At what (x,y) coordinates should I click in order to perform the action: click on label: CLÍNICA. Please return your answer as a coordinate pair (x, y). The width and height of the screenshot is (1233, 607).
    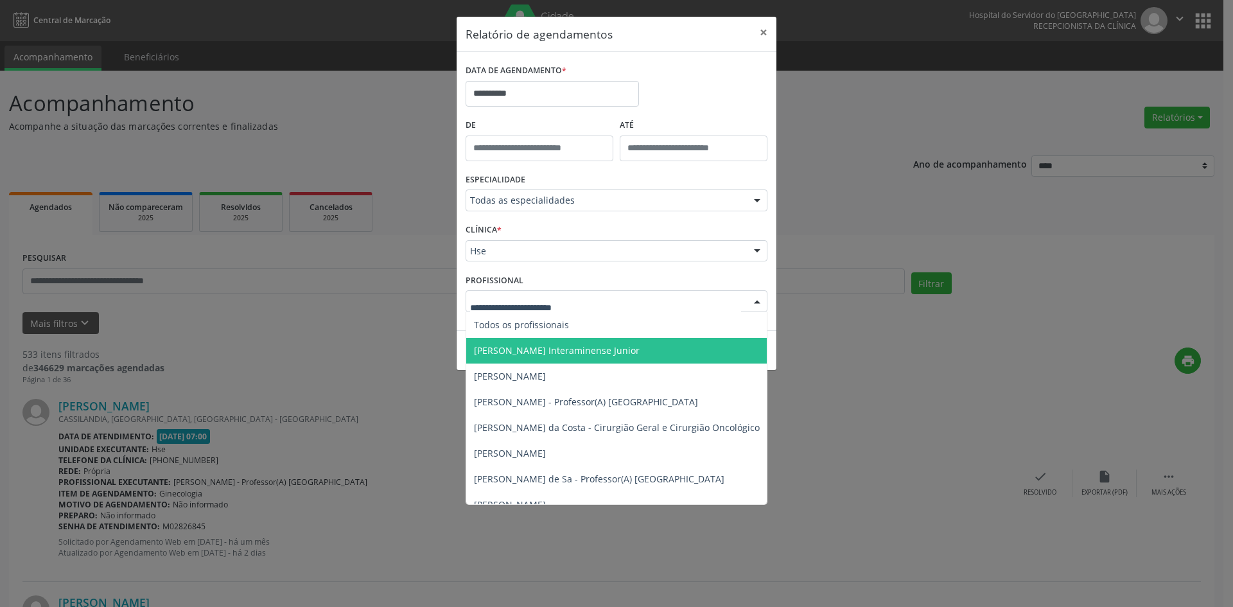
    Looking at the image, I should click on (484, 230).